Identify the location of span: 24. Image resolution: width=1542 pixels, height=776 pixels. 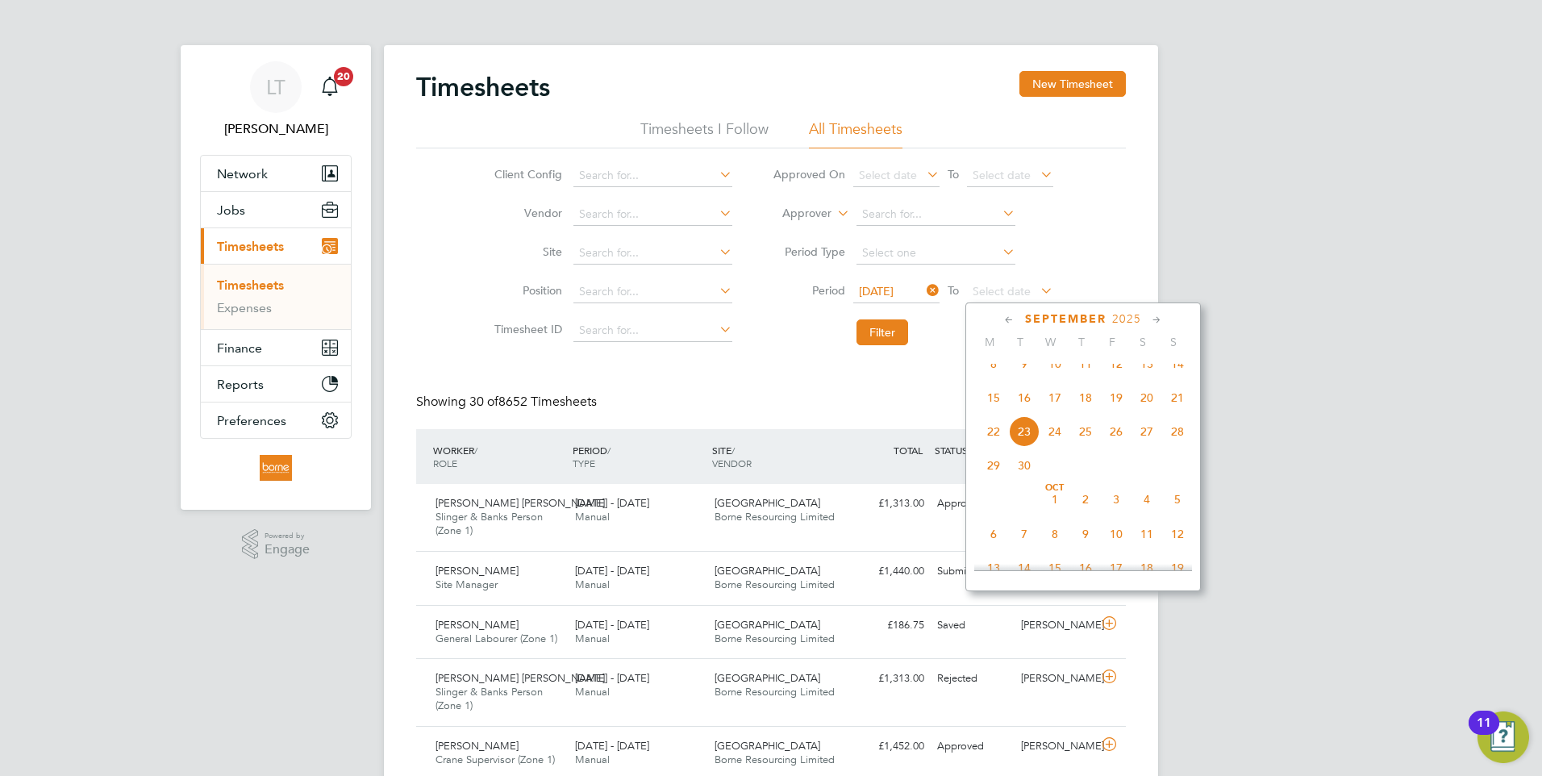
(1055, 431).